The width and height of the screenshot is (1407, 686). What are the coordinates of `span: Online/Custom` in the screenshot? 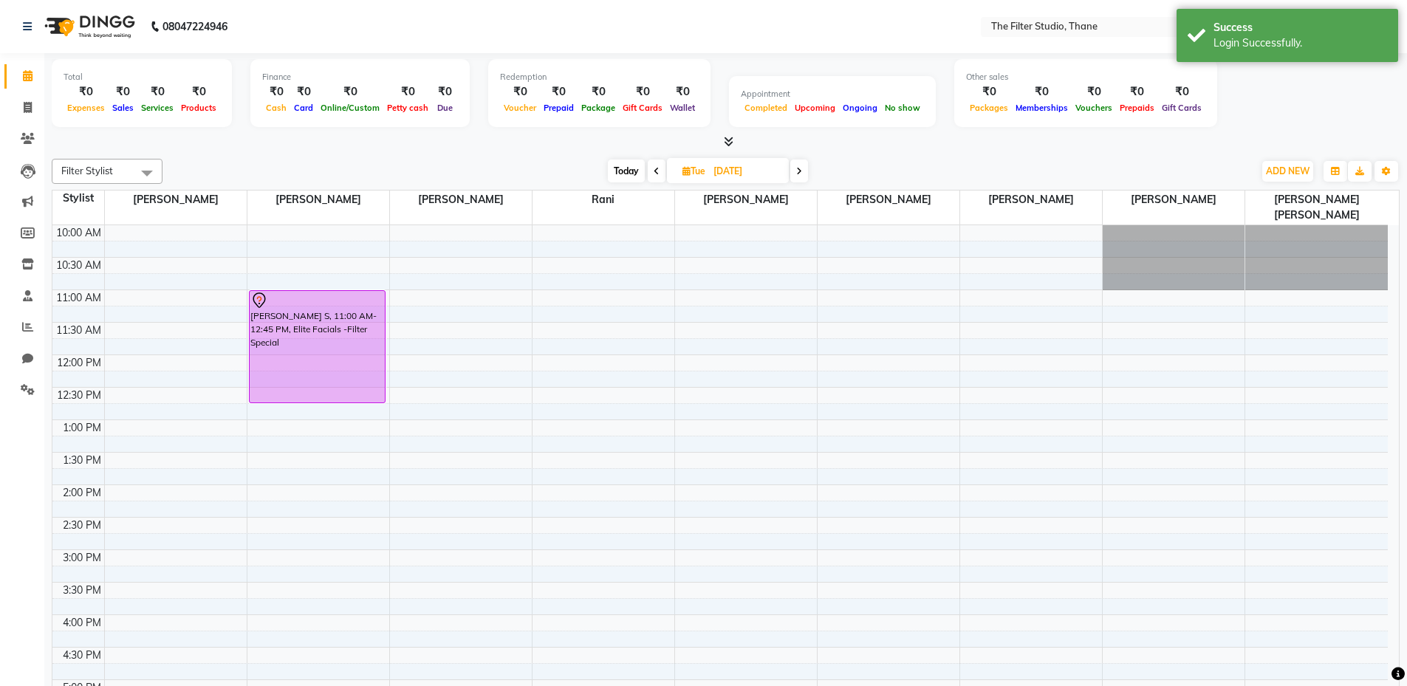 It's located at (350, 108).